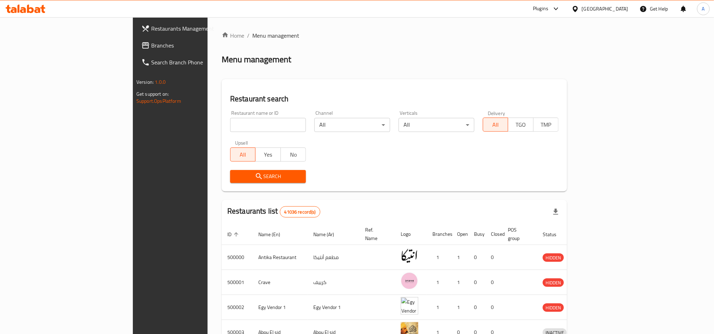  Describe the element at coordinates (268, 125) in the screenshot. I see `input: Search for restaurant name or ID..` at that location.